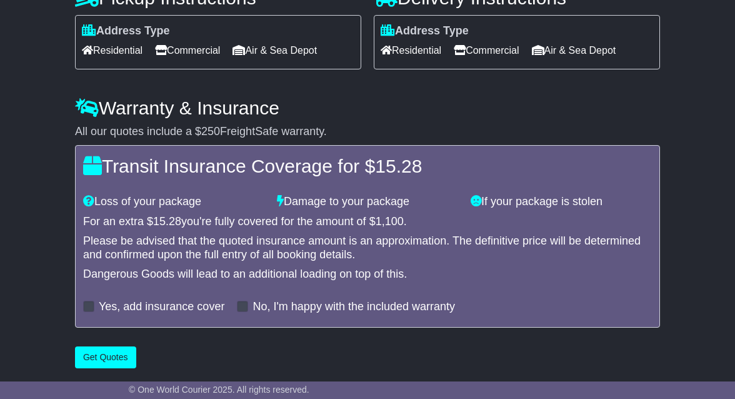  Describe the element at coordinates (561, 202) in the screenshot. I see `div: If your package is stolen` at that location.